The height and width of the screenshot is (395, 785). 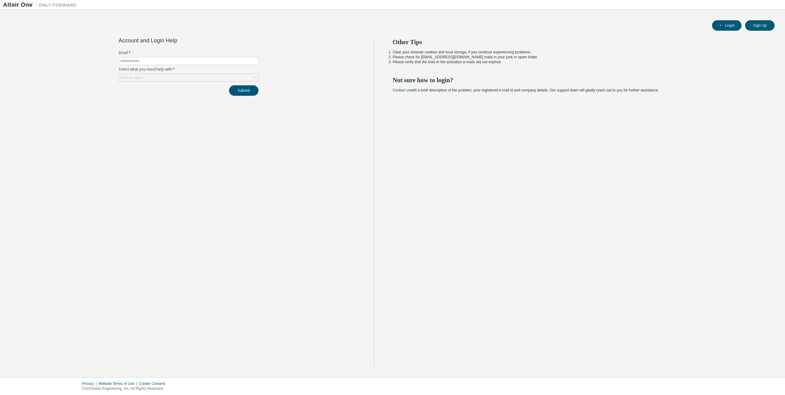 I want to click on div: Cookie Consent, so click(x=154, y=383).